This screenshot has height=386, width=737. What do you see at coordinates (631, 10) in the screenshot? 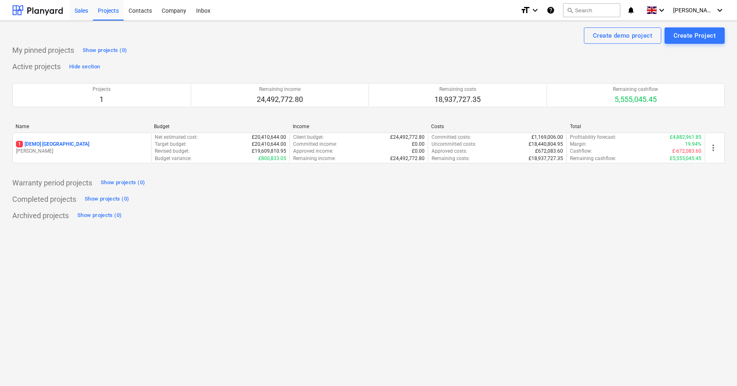
I see `i: notifications` at bounding box center [631, 10].